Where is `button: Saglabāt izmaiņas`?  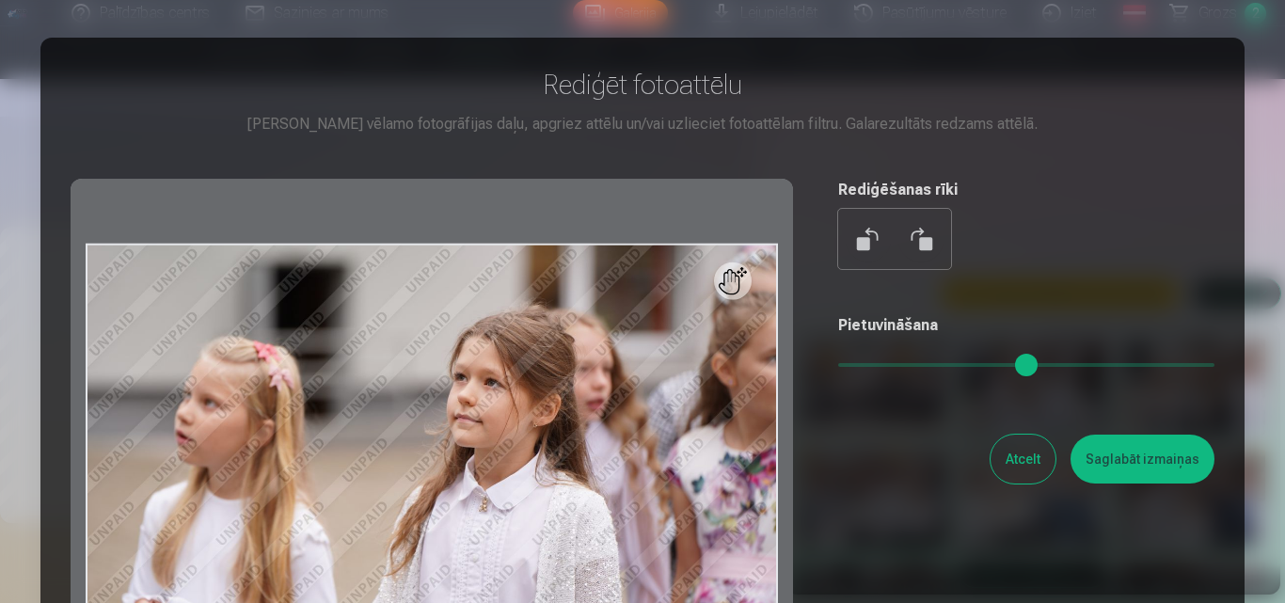 button: Saglabāt izmaiņas is located at coordinates (1142, 459).